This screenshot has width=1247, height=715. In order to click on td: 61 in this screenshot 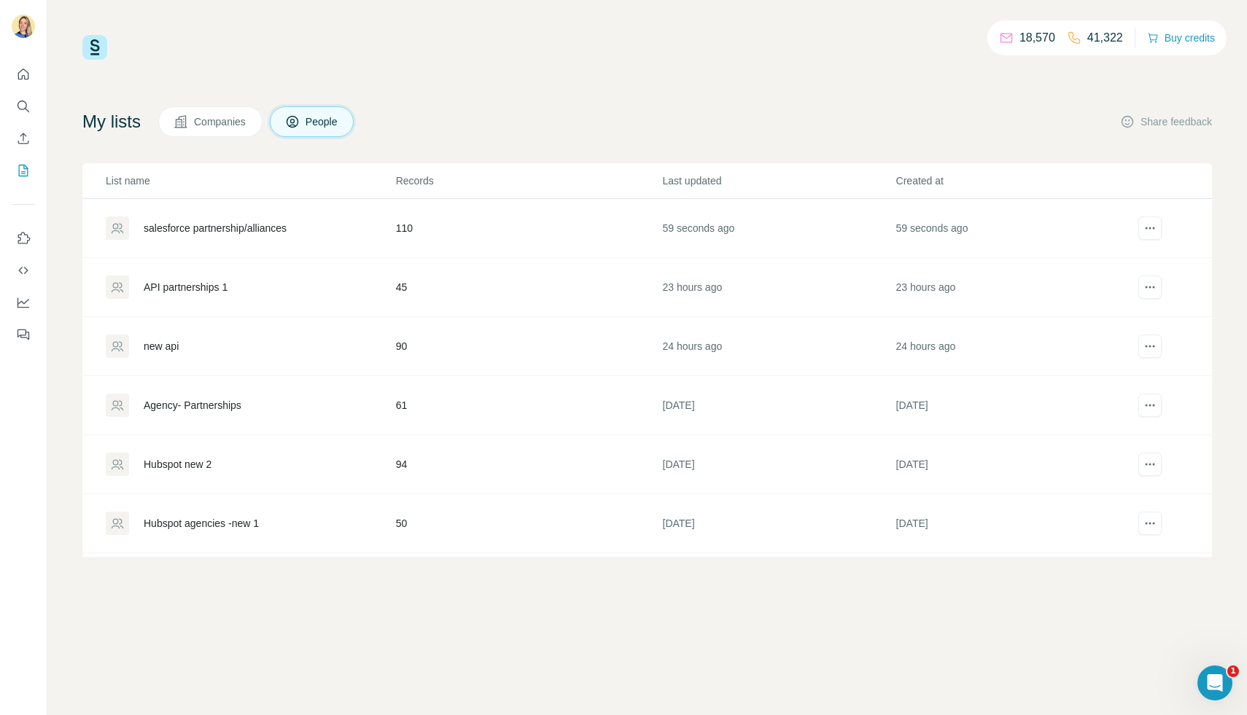, I will do `click(529, 405)`.